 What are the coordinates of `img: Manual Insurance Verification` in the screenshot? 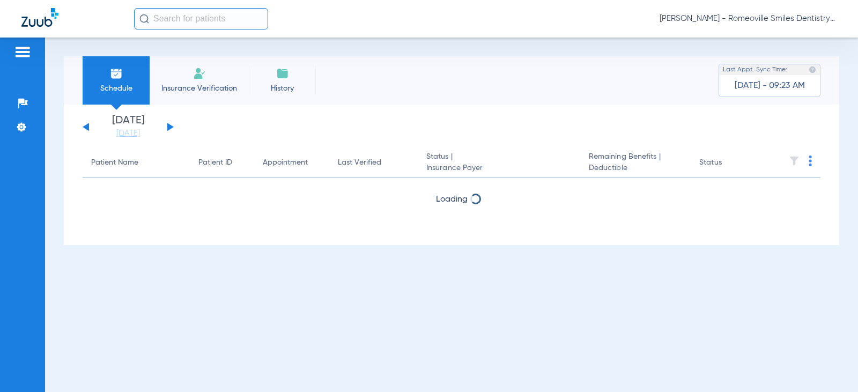 It's located at (200, 73).